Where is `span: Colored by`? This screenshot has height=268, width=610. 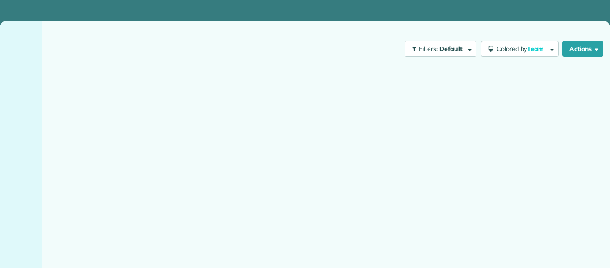 span: Colored by is located at coordinates (522, 49).